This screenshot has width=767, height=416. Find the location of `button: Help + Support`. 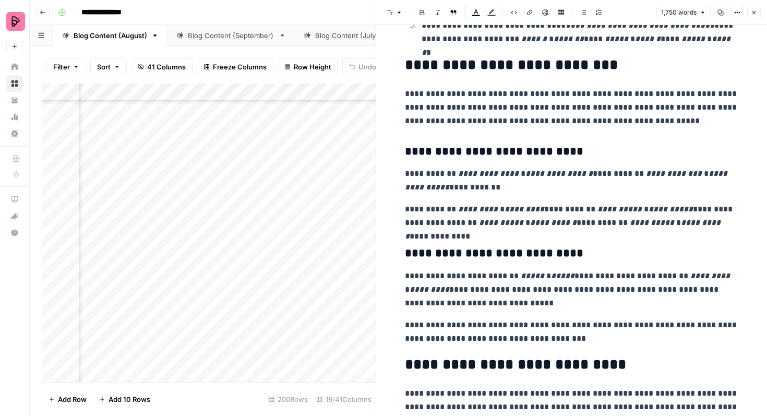

button: Help + Support is located at coordinates (15, 233).